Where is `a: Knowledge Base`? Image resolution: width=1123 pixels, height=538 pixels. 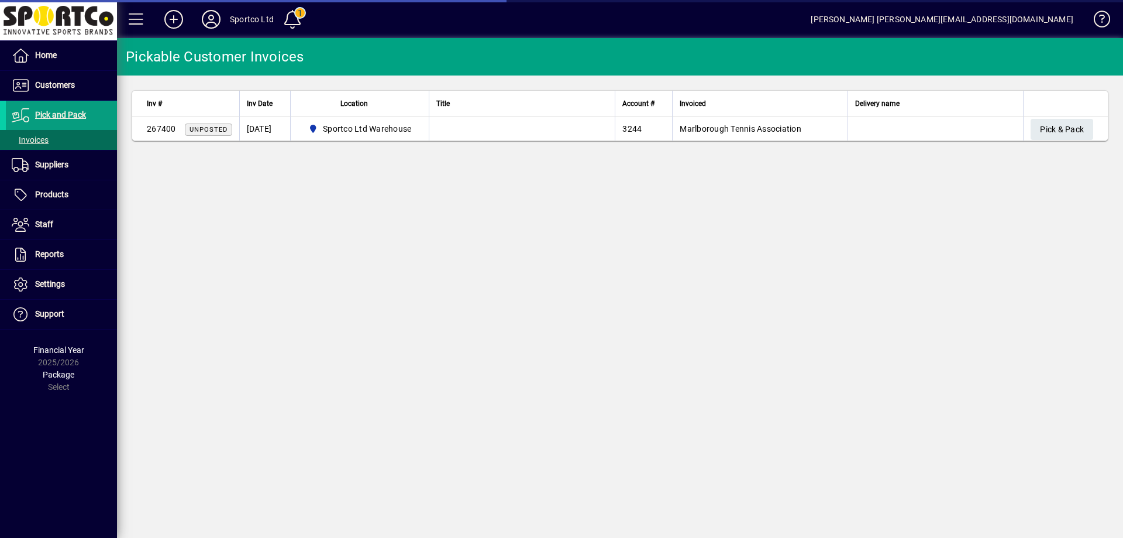 a: Knowledge Base is located at coordinates (1097, 21).